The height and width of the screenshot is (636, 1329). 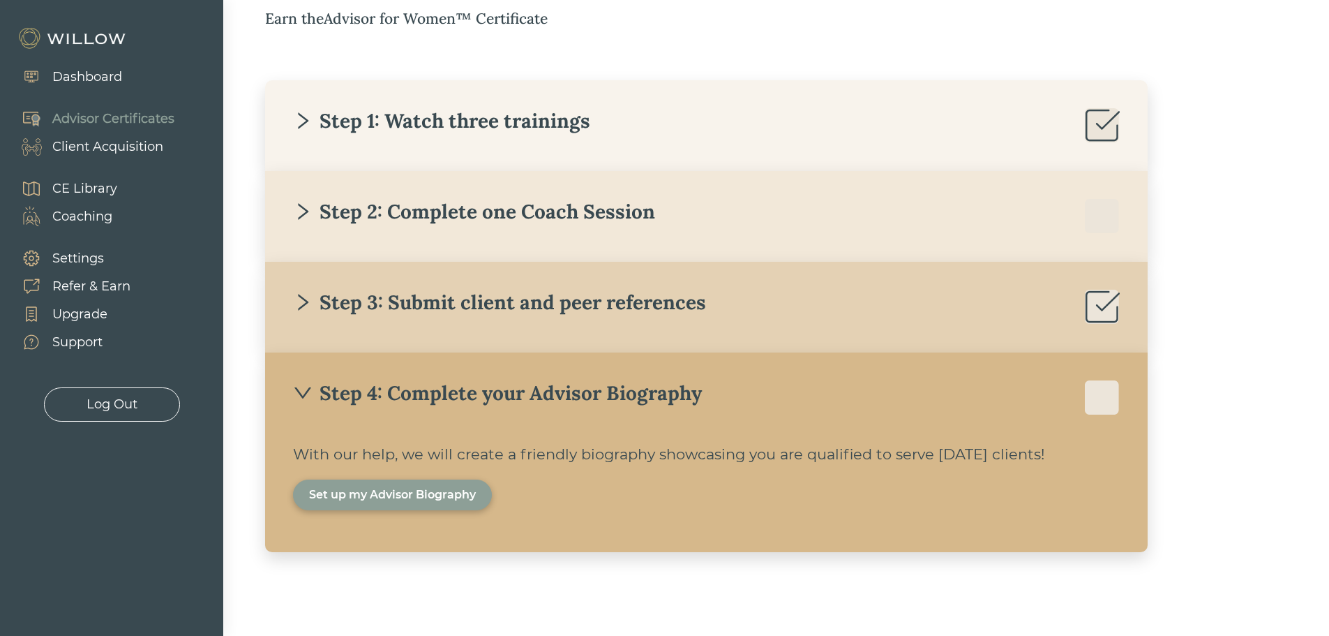 What do you see at coordinates (84, 188) in the screenshot?
I see `div: CE Library` at bounding box center [84, 188].